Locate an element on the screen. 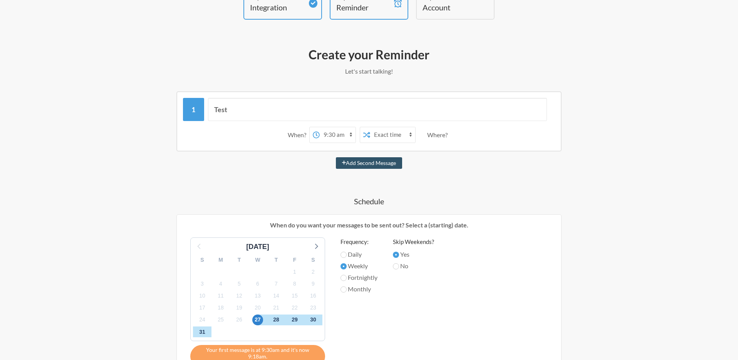  span: Saturday, September 20, 2025 is located at coordinates (258, 308).